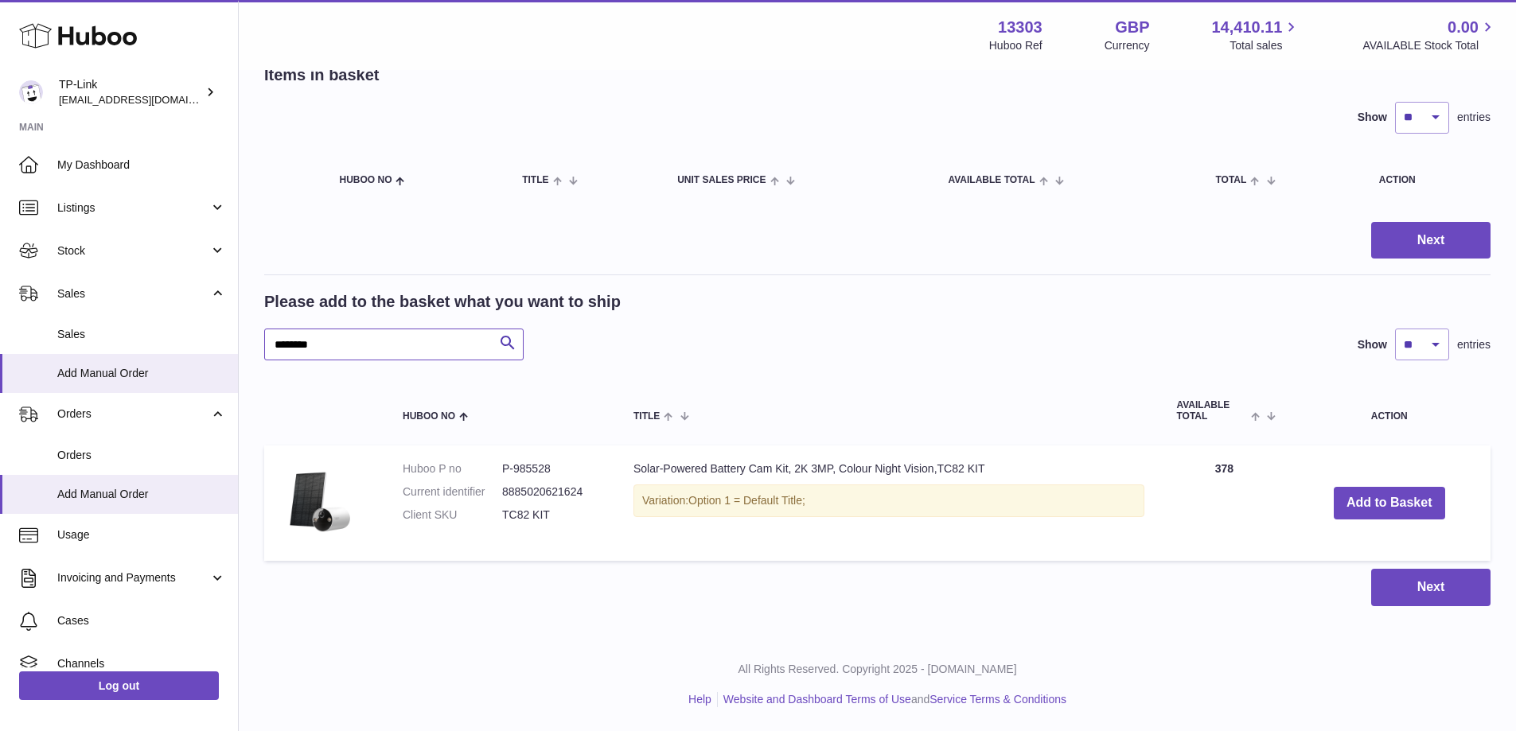  Describe the element at coordinates (1427, 180) in the screenshot. I see `div: Action` at that location.